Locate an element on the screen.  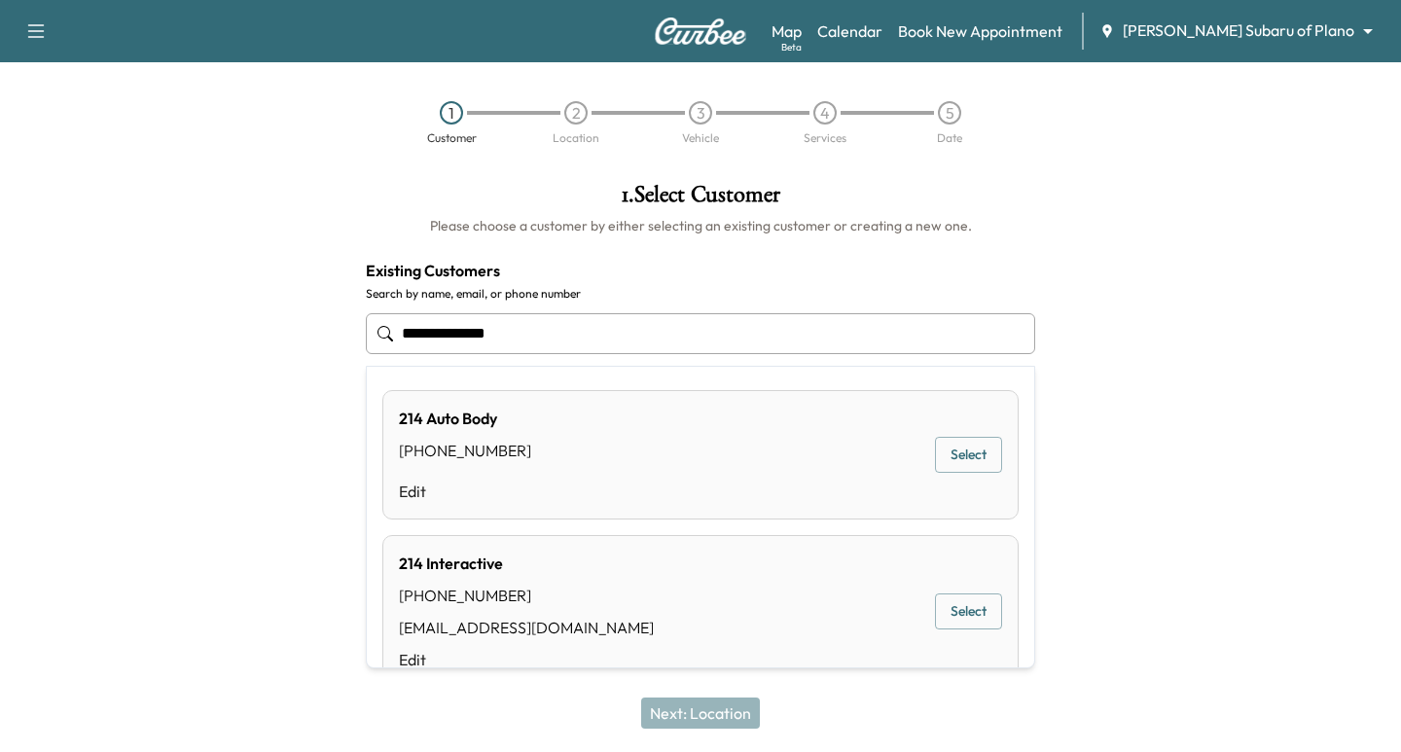
h4: Existing Customers is located at coordinates (701, 271).